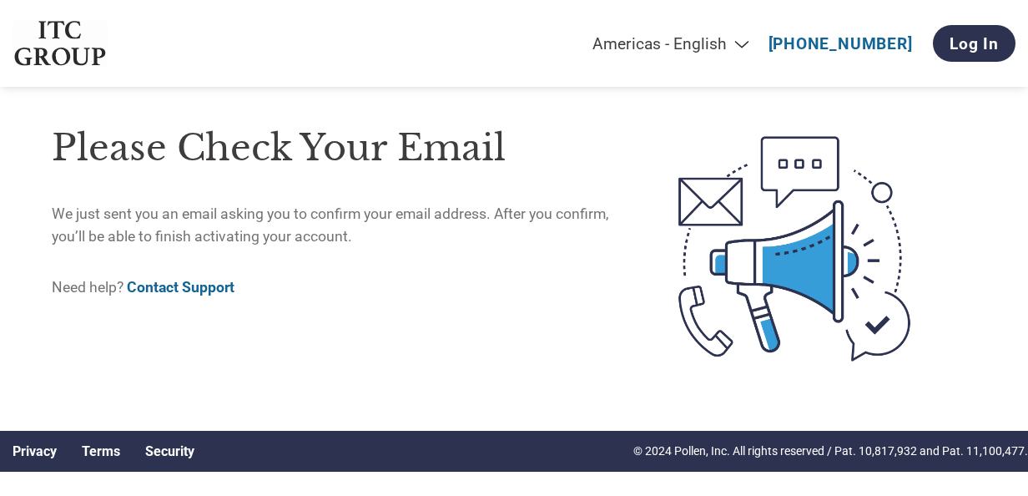 Image resolution: width=1028 pixels, height=496 pixels. What do you see at coordinates (332, 287) in the screenshot?
I see `p: Need help?` at bounding box center [332, 287].